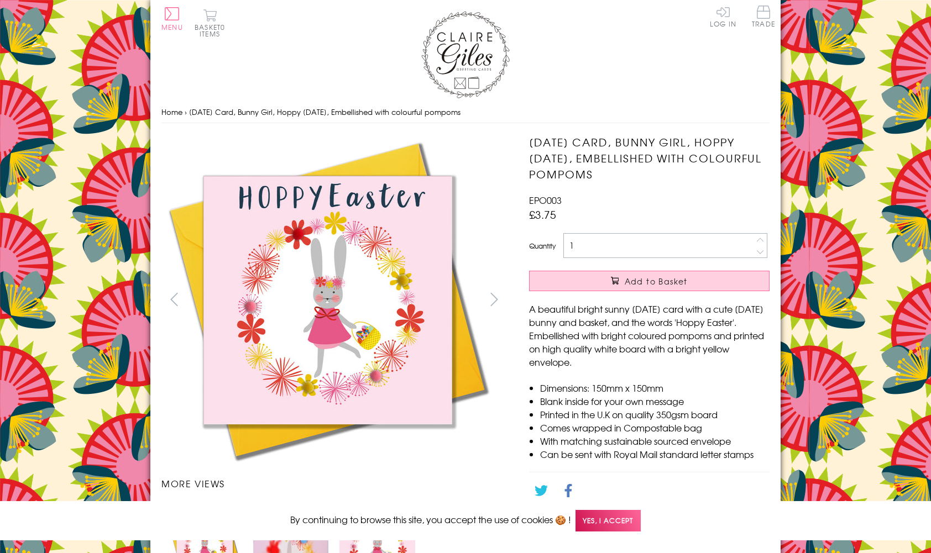 The height and width of the screenshot is (553, 931). Describe the element at coordinates (465, 112) in the screenshot. I see `nav: breadcrumbs` at that location.